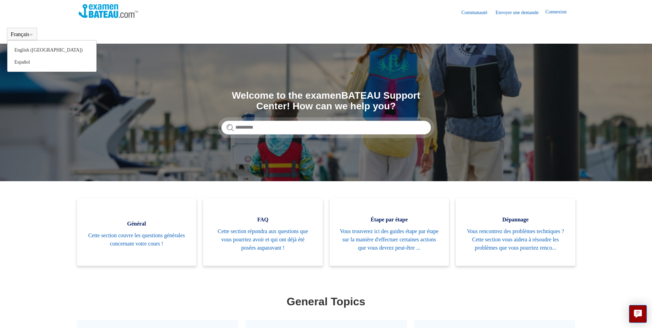 The image size is (652, 328). I want to click on span: Vous trouverez ici des guides étape par étape sur la manière d'effectuer certaines actions que vo..., so click(390, 240).